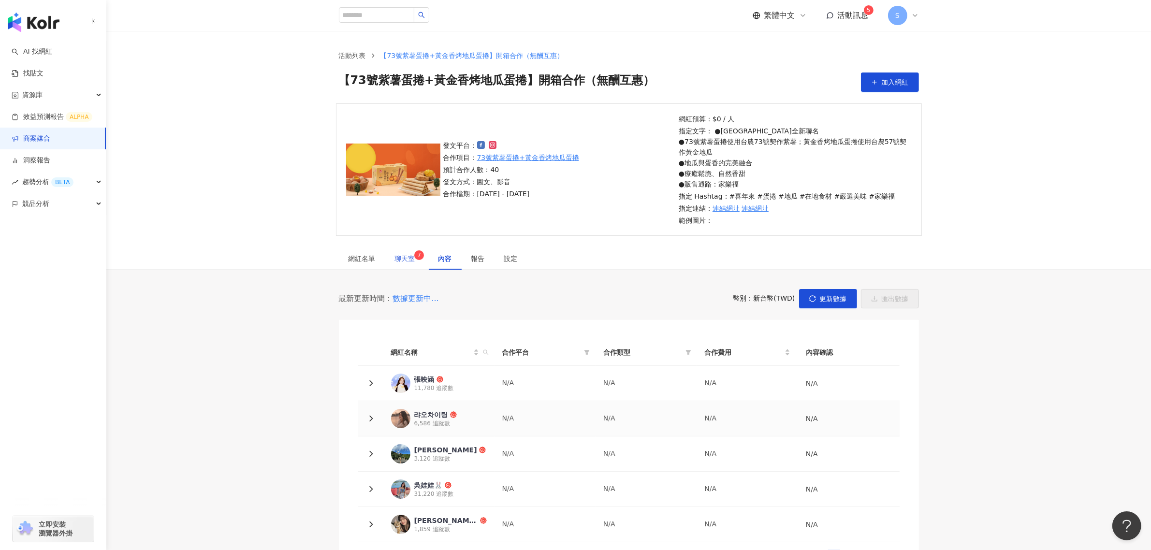  Describe the element at coordinates (788, 196) in the screenshot. I see `p: #地瓜` at that location.